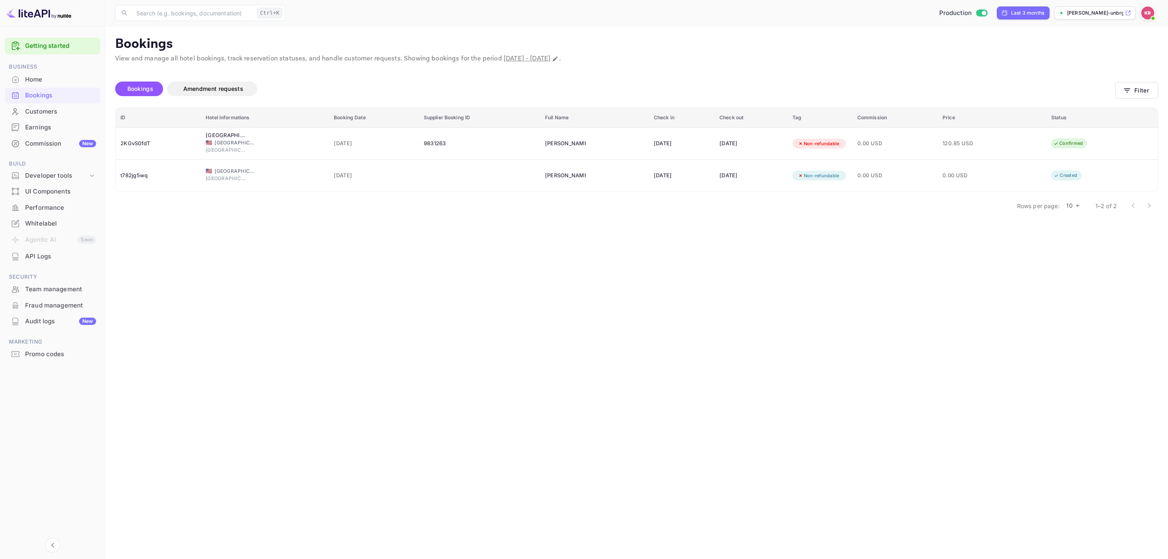 This screenshot has height=559, width=1168. Describe the element at coordinates (637, 44) in the screenshot. I see `p: Bookings` at that location.